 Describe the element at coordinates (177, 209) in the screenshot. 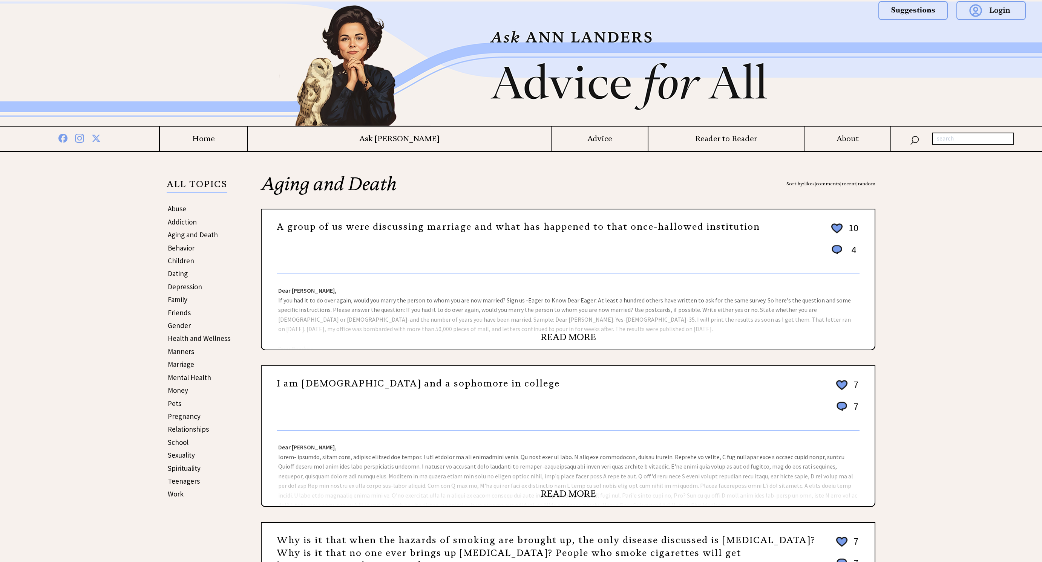

I see `a: Abuse` at that location.